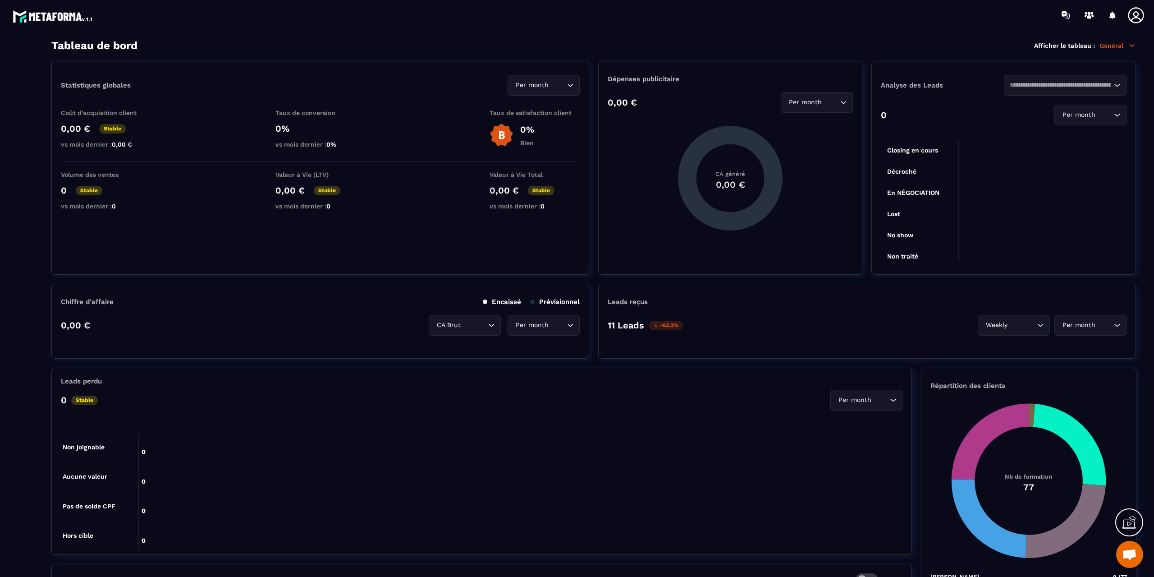  I want to click on tspan: Hors cible, so click(78, 535).